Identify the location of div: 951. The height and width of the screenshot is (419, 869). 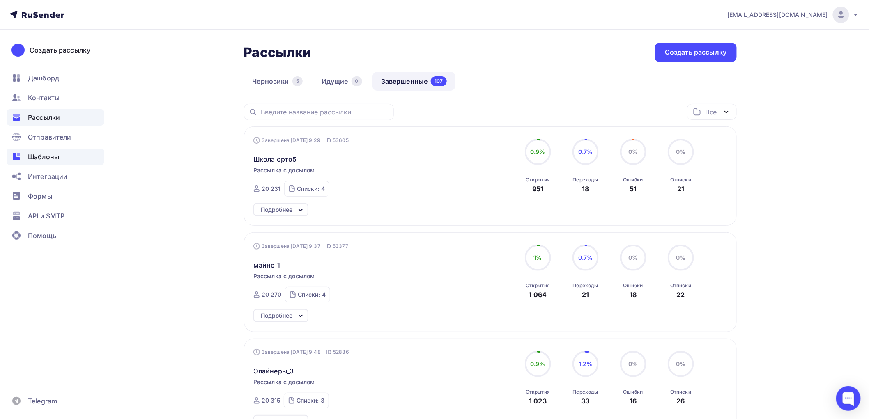
(538, 189).